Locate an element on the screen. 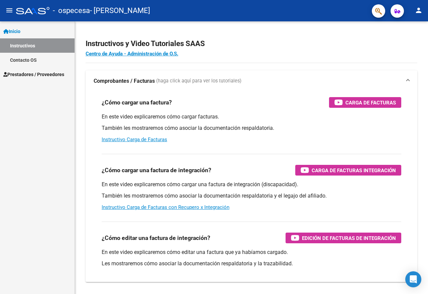  a: Instructivo Carga de Facturas con Recupero x Integración is located at coordinates (165, 208).